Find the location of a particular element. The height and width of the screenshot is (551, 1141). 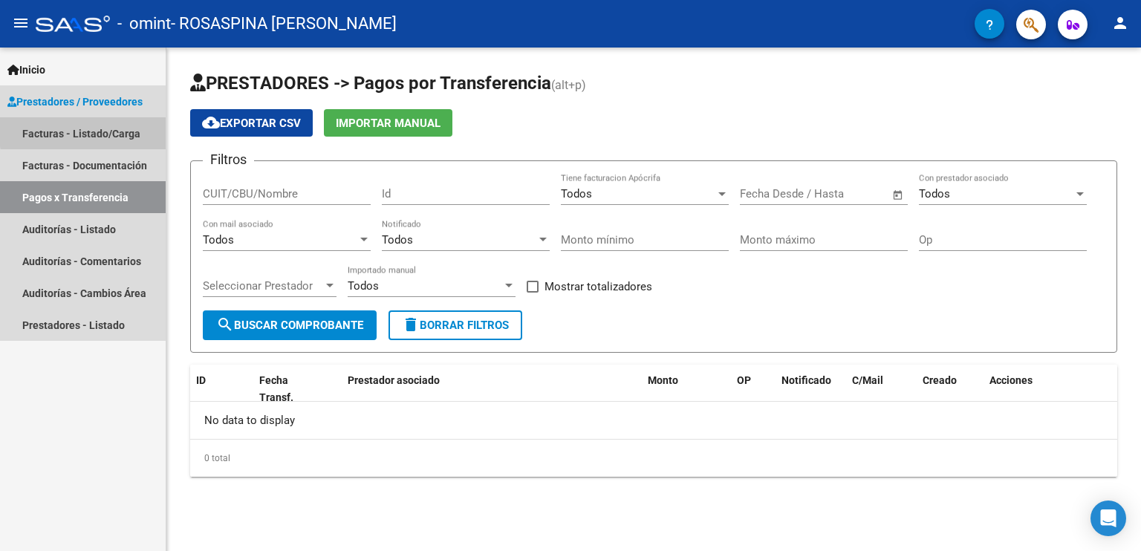

datatable-header-cell: Notificado is located at coordinates (811, 389).